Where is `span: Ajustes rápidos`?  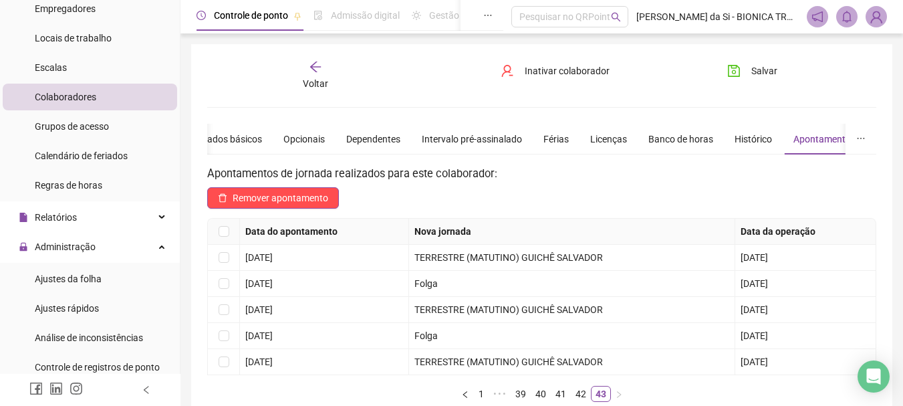
span: Ajustes rápidos is located at coordinates (67, 308).